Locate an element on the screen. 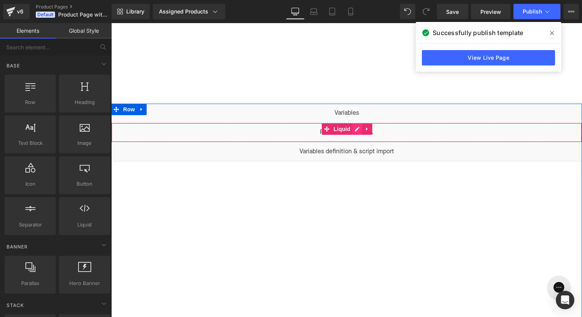 The image size is (582, 317). span: Text Block is located at coordinates (30, 143).